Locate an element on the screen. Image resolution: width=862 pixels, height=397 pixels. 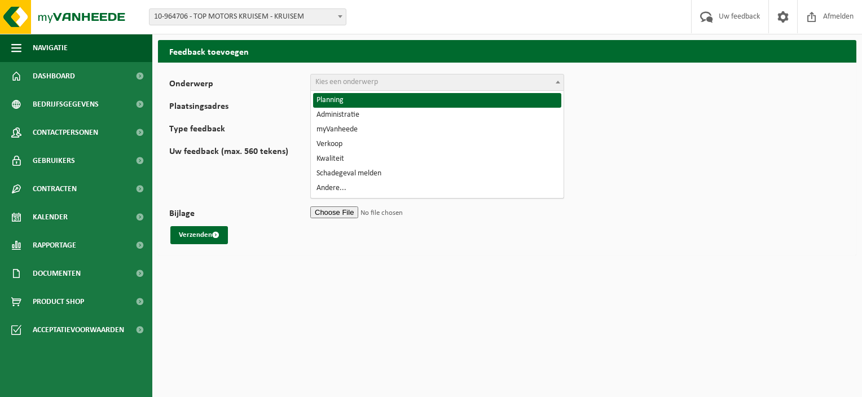
label: Onderwerp is located at coordinates (240, 85).